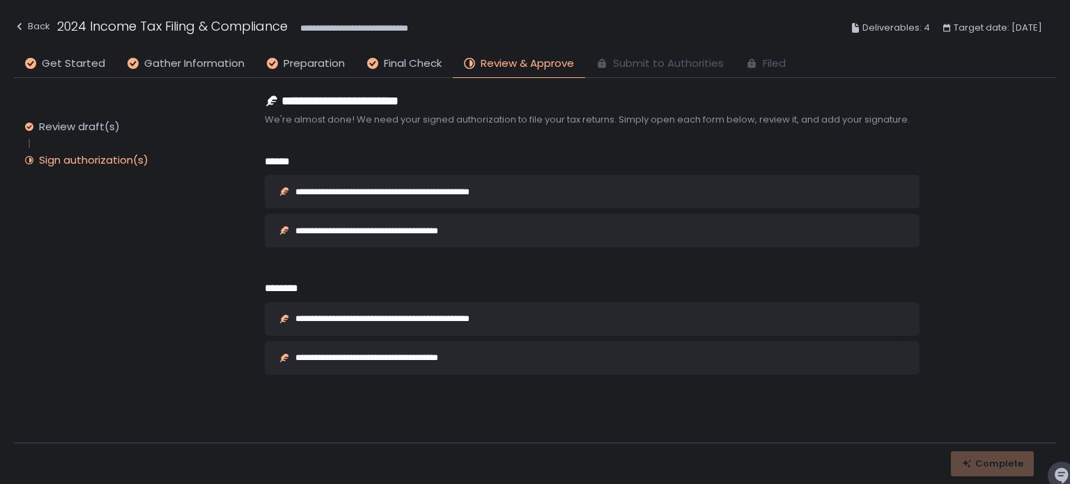 The image size is (1070, 484). What do you see at coordinates (668, 63) in the screenshot?
I see `span: Submit to Authorities` at bounding box center [668, 63].